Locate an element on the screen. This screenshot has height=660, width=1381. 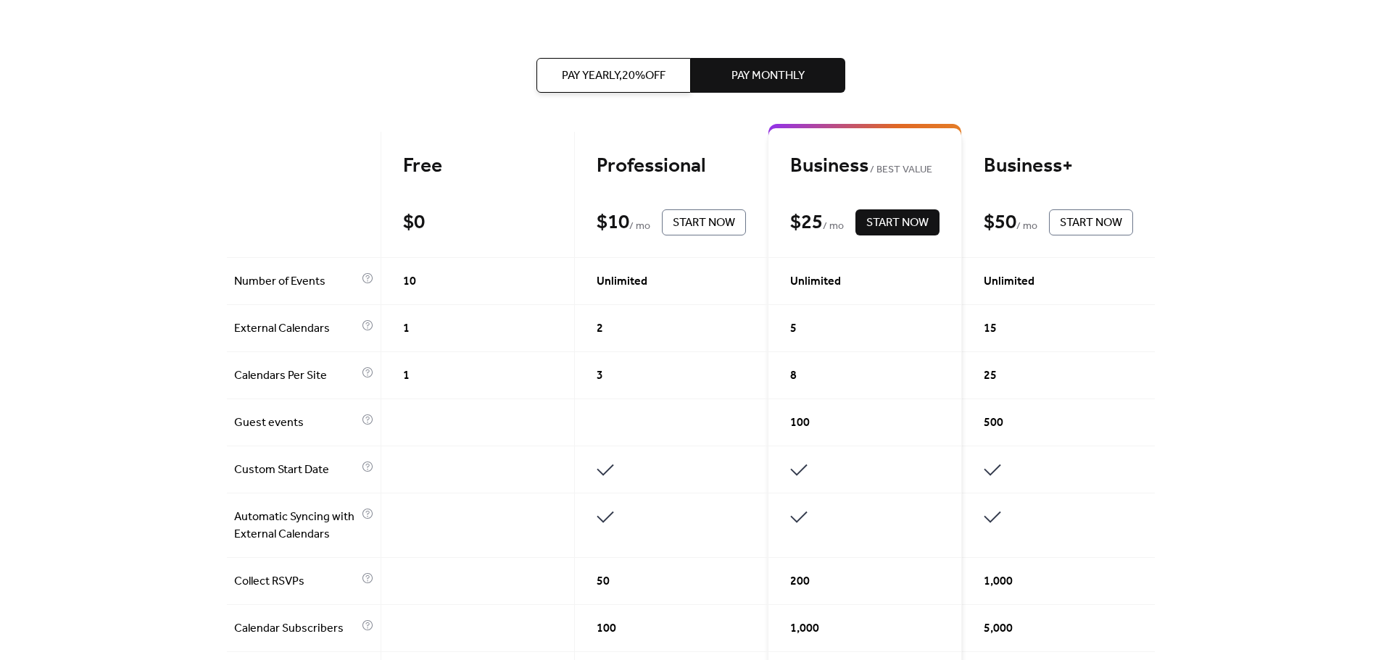
div: Professional is located at coordinates (671, 166).